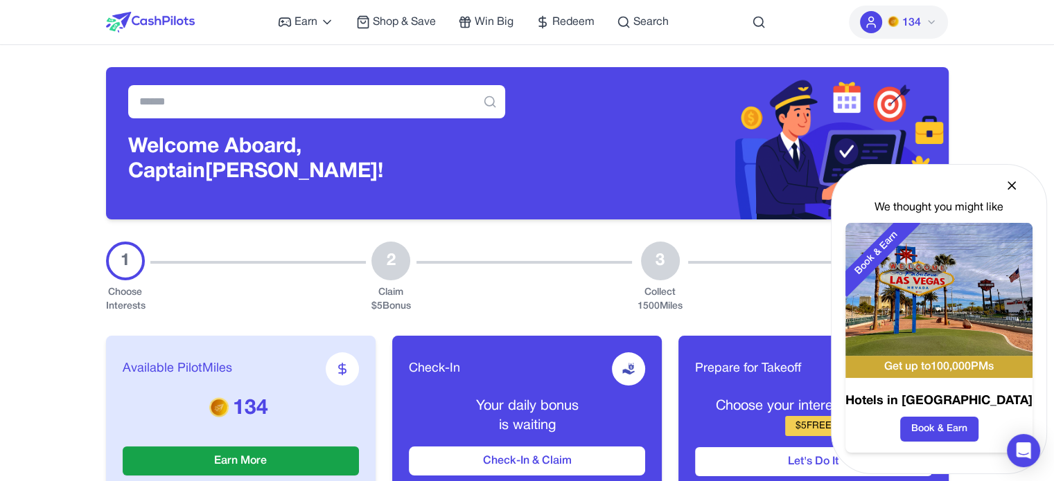 The image size is (1054, 481). Describe the element at coordinates (939, 429) in the screenshot. I see `button: Book & Earn` at that location.